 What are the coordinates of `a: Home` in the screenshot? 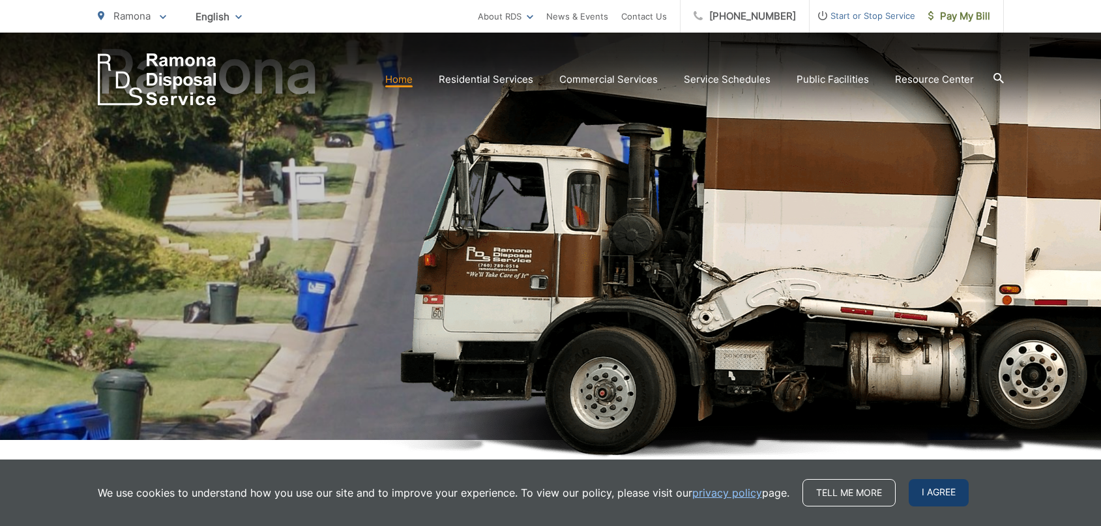 It's located at (399, 80).